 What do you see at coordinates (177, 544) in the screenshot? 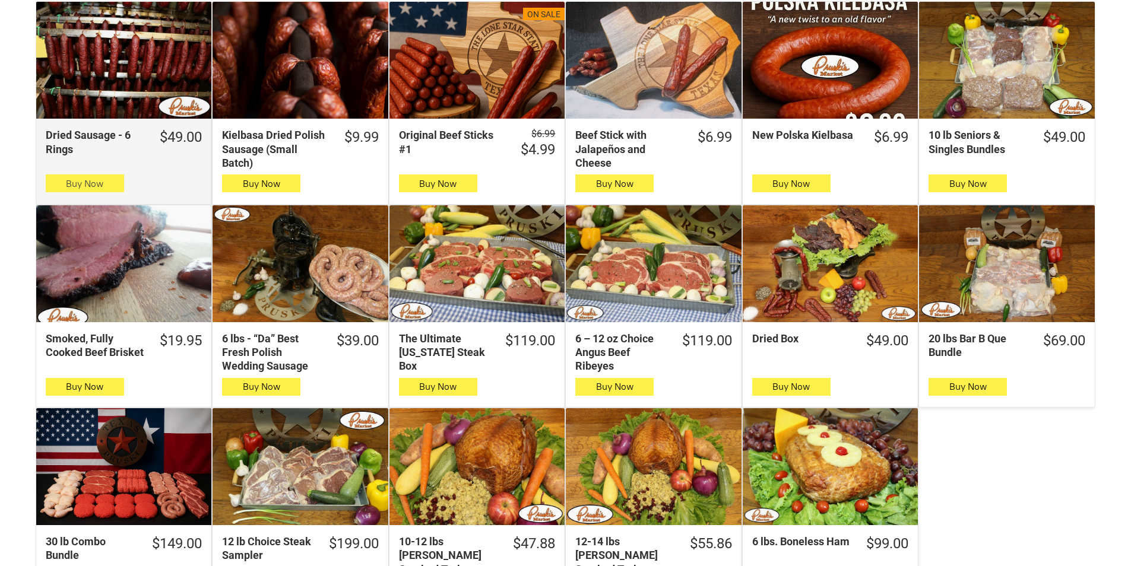
I see `div: $149.00` at bounding box center [177, 544].